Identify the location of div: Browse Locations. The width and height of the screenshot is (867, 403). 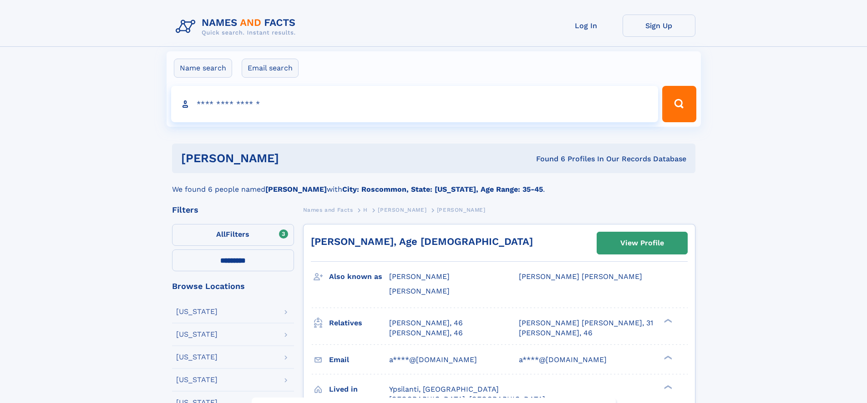
(233, 287).